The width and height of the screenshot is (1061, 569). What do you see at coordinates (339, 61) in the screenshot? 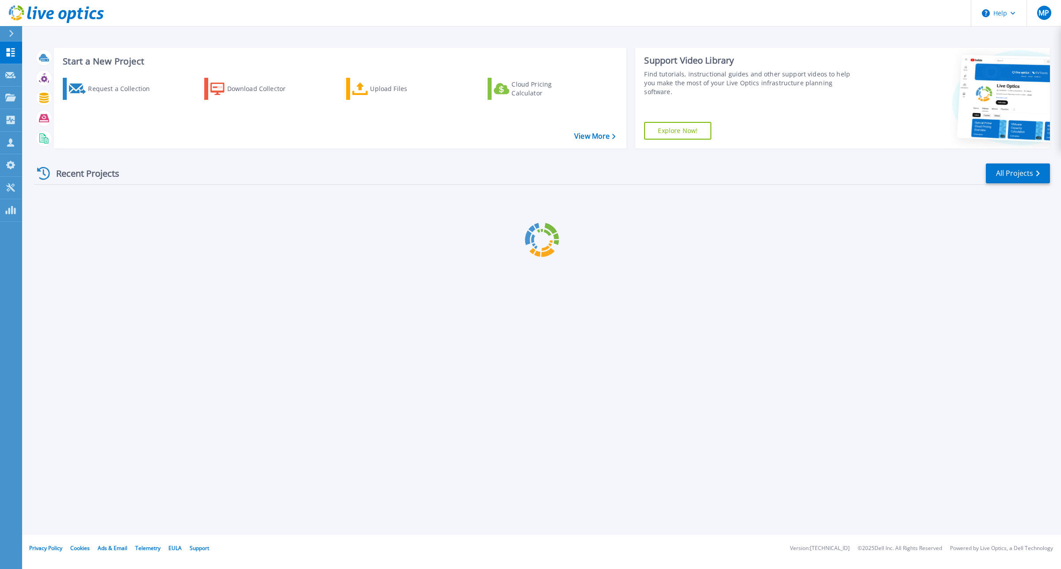
I see `h3: Start a New Project` at bounding box center [339, 61].